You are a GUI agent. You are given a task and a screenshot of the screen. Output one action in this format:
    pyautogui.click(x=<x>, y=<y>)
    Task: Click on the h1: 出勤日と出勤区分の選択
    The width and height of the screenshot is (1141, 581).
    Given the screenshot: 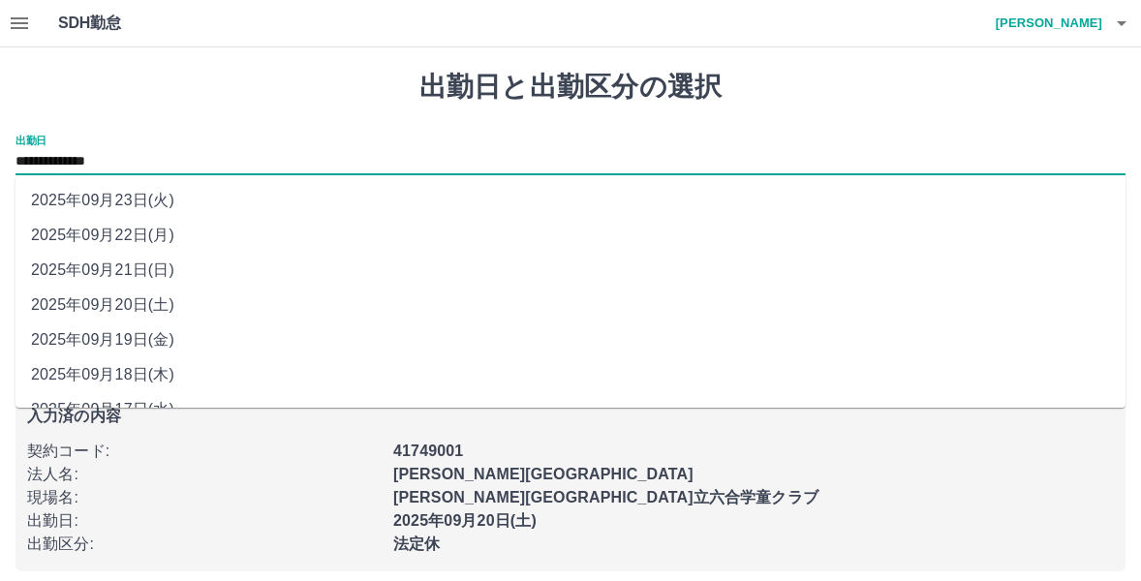 What is the action you would take?
    pyautogui.click(x=571, y=87)
    